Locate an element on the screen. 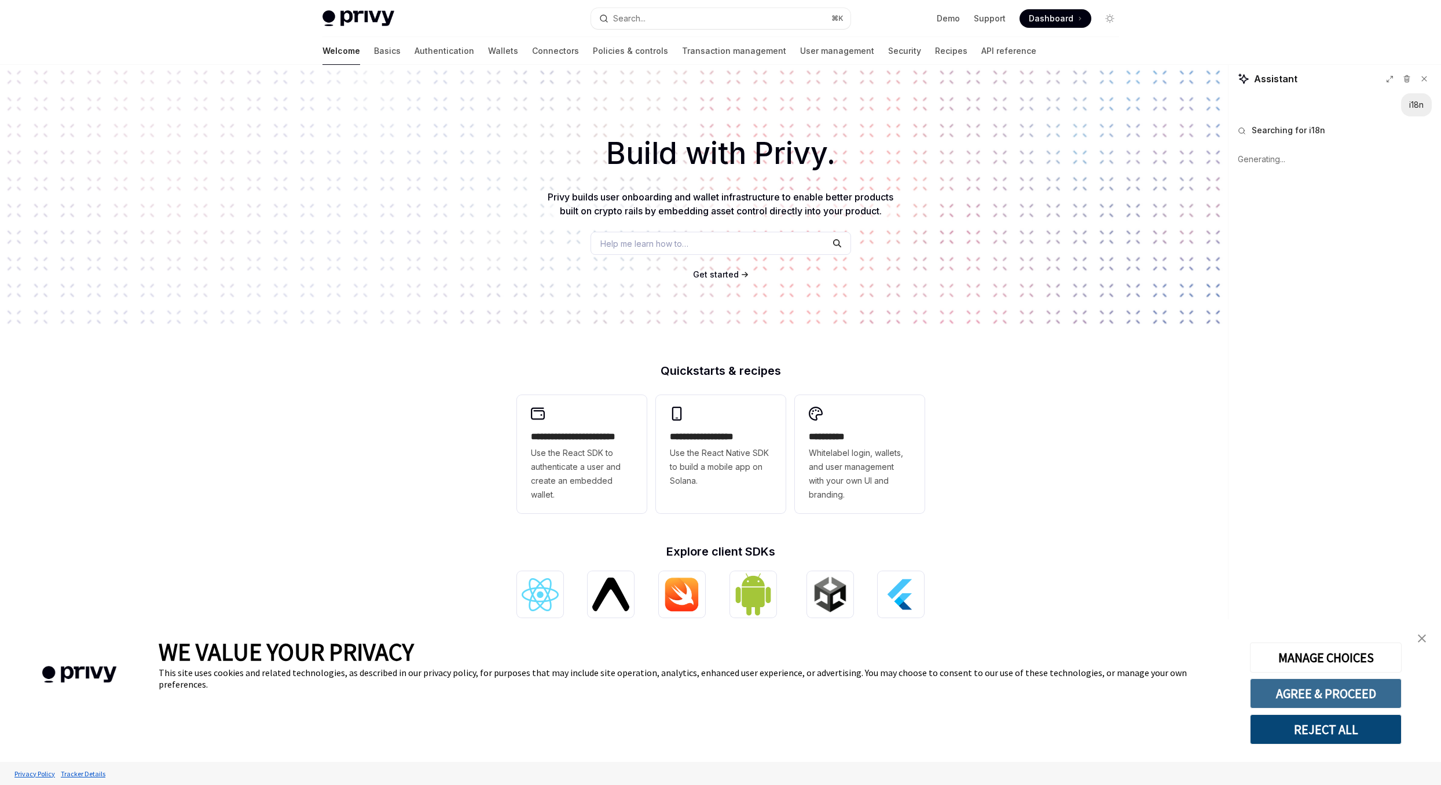  span: Use the React Native SDK to build a mobile app on Solana. is located at coordinates (721, 467).